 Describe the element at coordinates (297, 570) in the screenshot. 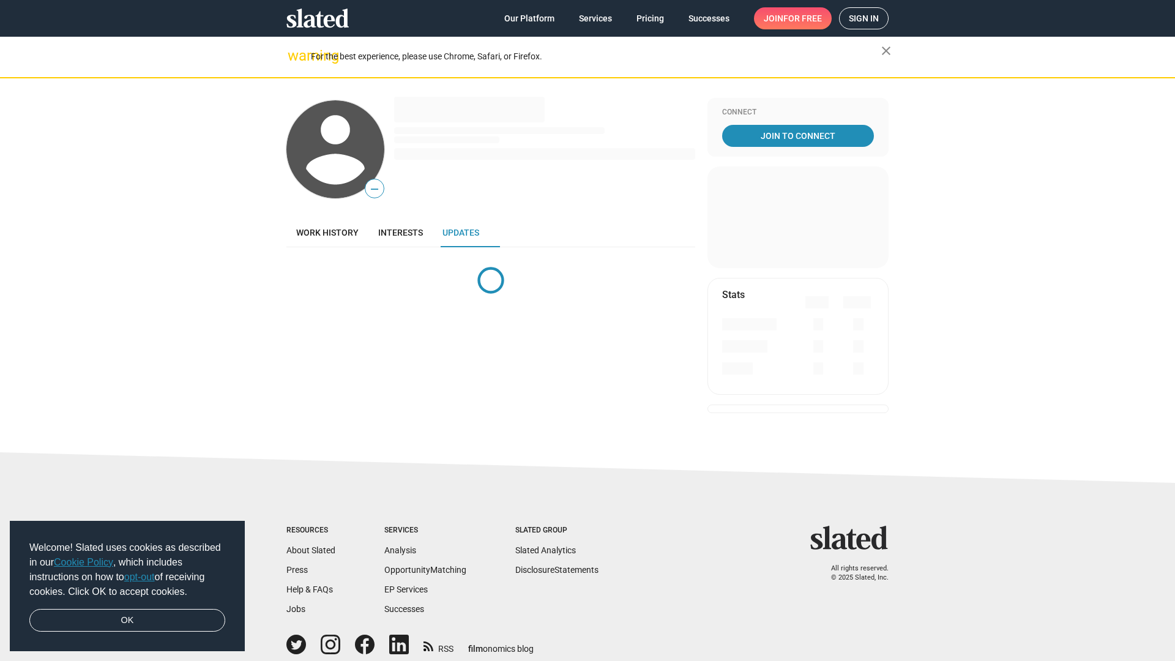

I see `a: Press` at that location.